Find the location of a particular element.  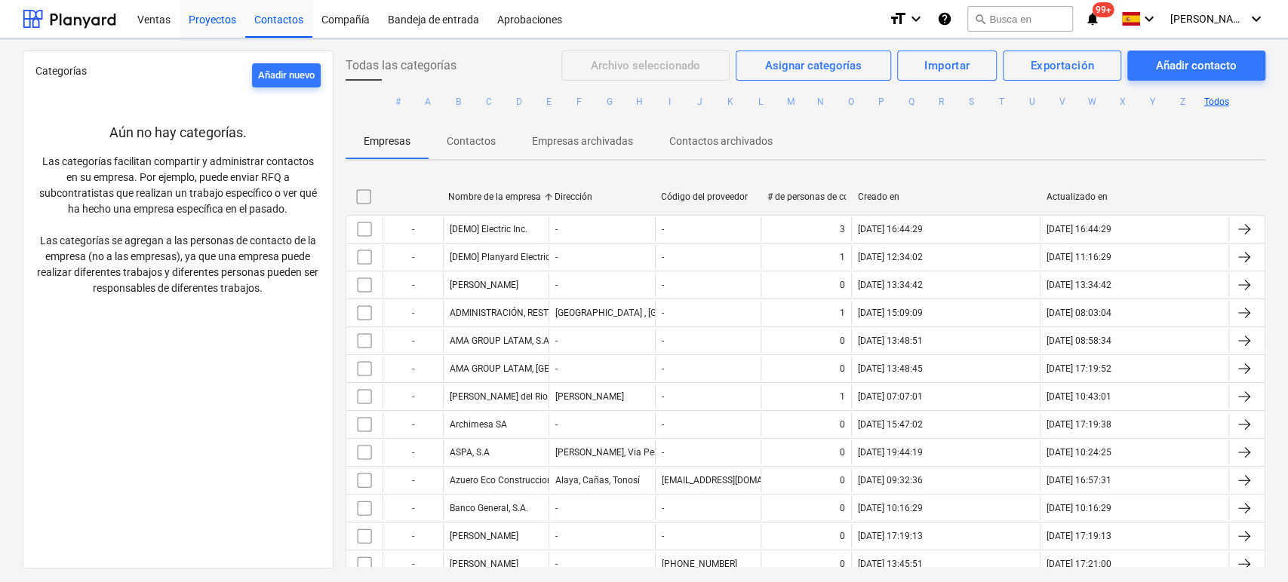

div: Alaya, Cañas, Tonosí is located at coordinates (597, 480).